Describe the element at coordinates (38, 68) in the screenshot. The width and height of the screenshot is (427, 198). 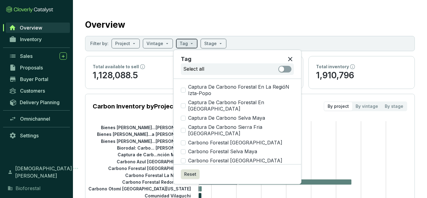
I see `a: Proposals` at that location.